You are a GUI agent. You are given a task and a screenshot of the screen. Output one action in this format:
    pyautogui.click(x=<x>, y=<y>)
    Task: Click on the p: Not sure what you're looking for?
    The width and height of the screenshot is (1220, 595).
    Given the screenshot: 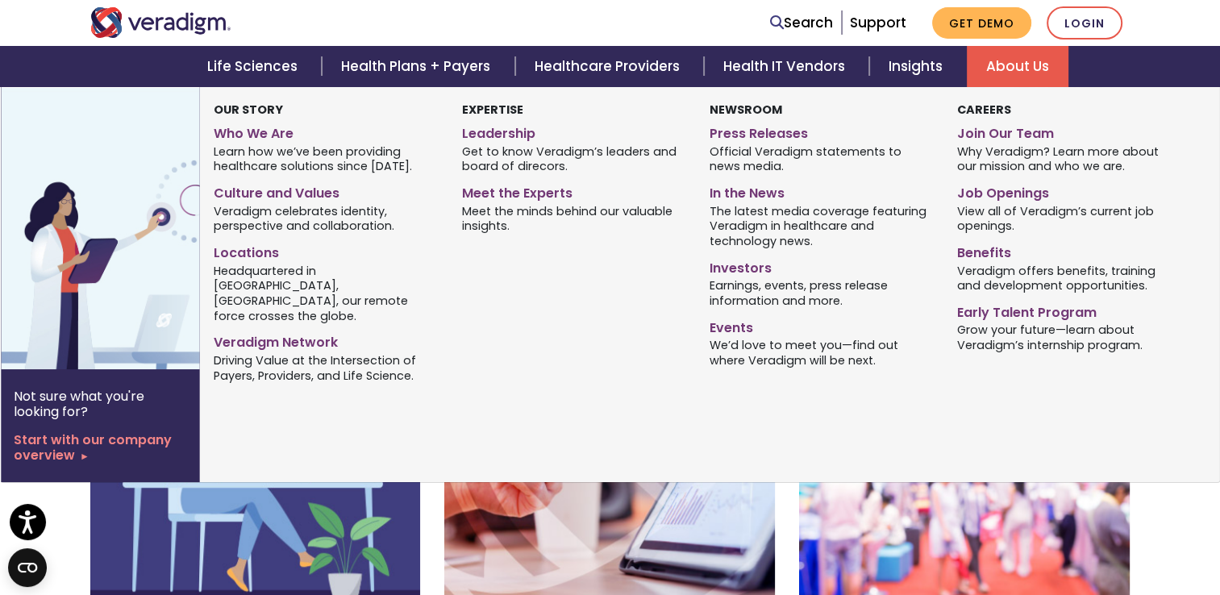 What is the action you would take?
    pyautogui.click(x=100, y=404)
    